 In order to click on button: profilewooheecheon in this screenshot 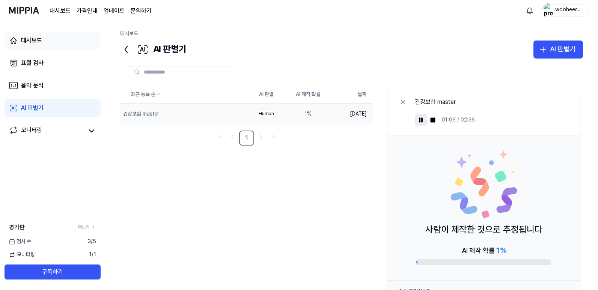, I will do `click(565, 11)`.